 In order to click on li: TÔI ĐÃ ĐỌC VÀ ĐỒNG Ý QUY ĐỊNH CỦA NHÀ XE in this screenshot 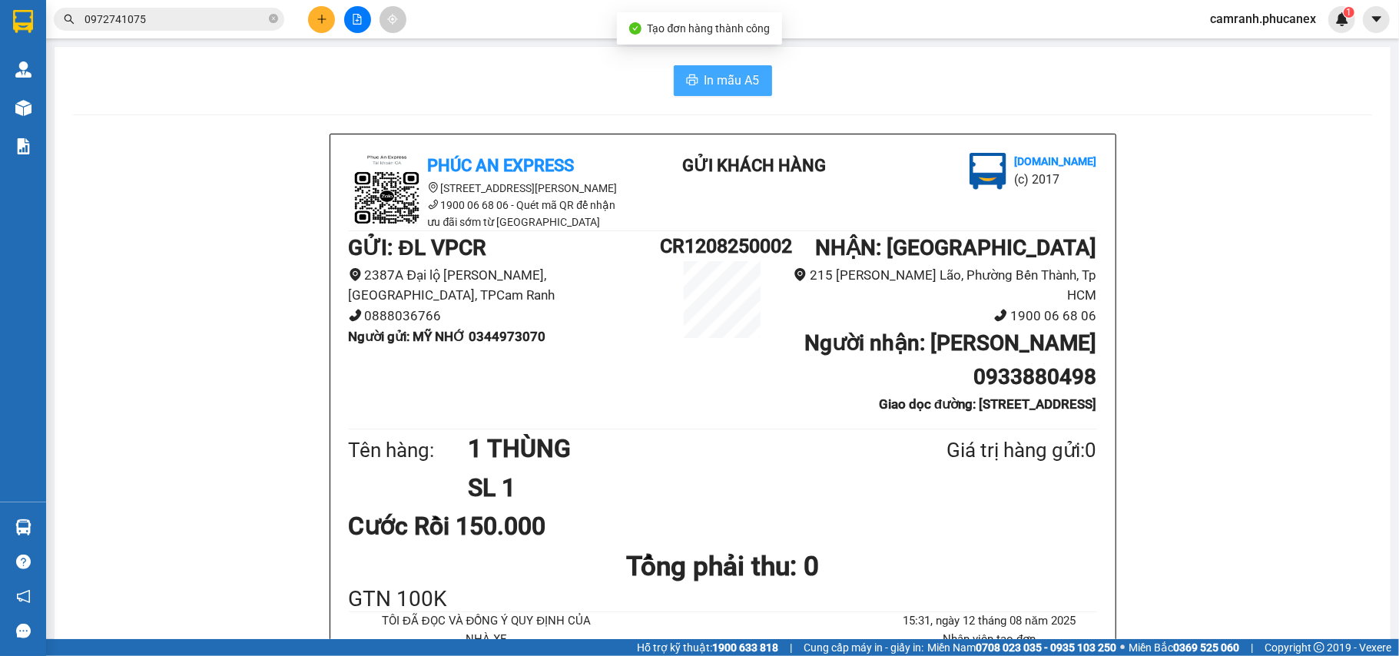, I will do `click(486, 630)`.